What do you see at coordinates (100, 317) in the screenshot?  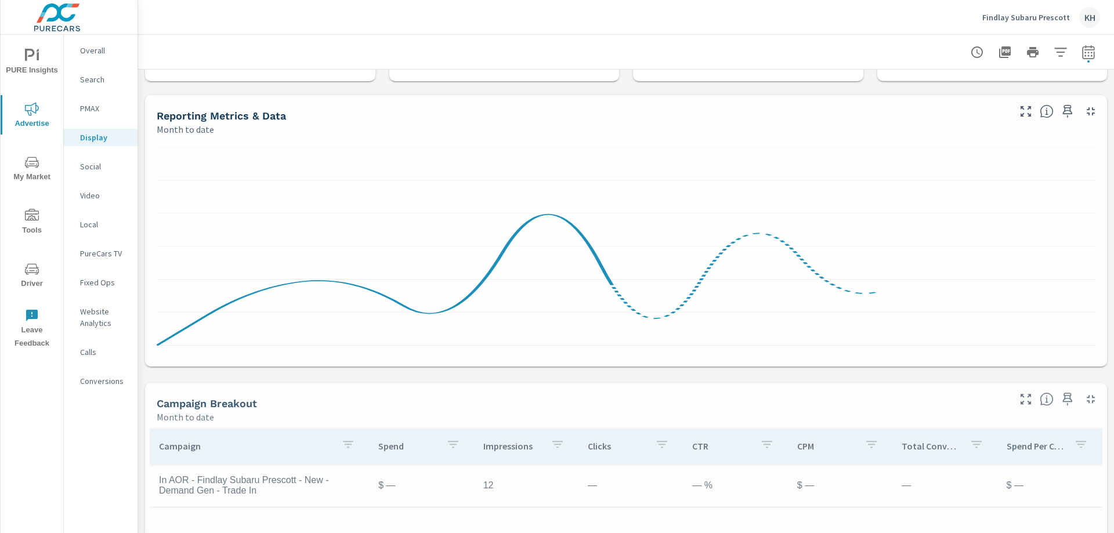 I see `div: Website Analytics` at bounding box center [100, 317].